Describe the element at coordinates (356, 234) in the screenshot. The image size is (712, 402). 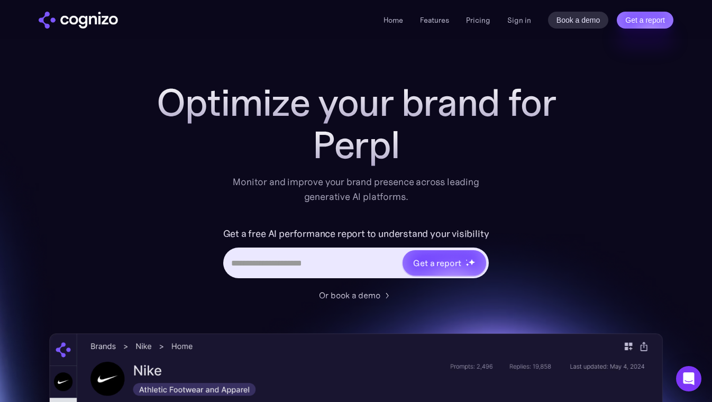
I see `label: Get a free AI performance report to understand your visibility` at that location.